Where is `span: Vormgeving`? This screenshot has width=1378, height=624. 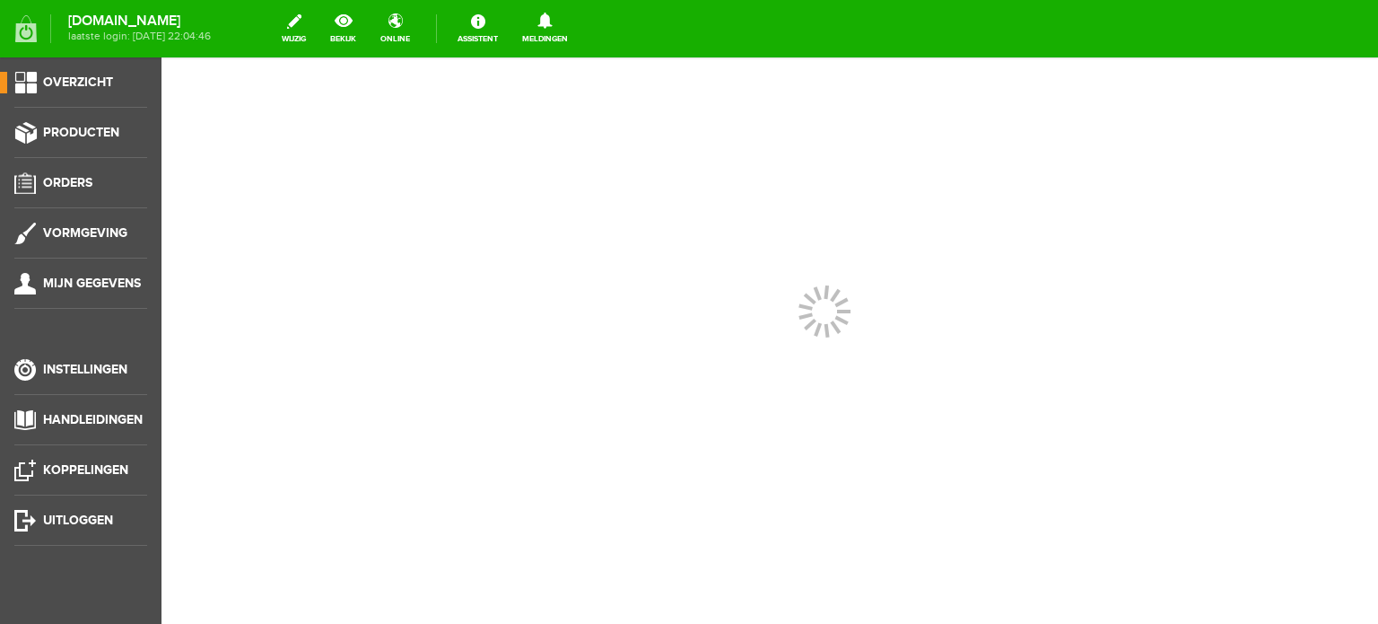
span: Vormgeving is located at coordinates (85, 232).